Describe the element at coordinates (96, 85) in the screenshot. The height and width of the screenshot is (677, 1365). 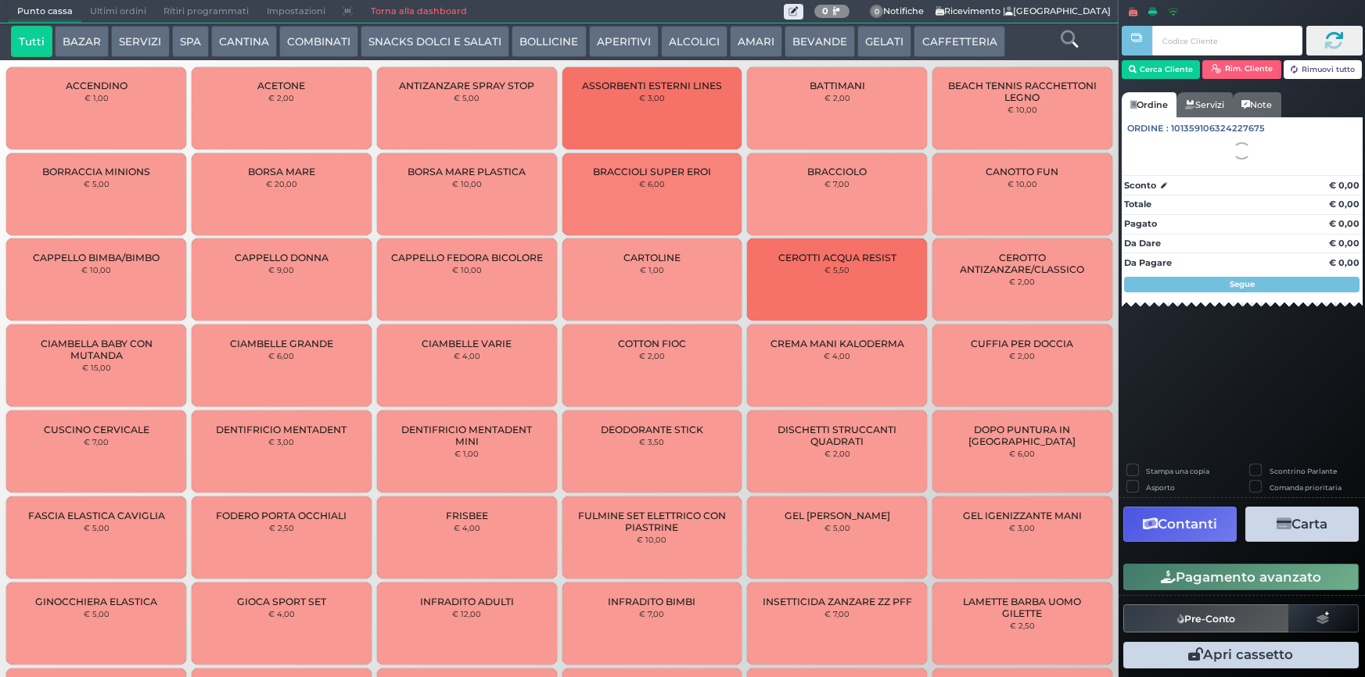
I see `span: ACCENDINO` at that location.